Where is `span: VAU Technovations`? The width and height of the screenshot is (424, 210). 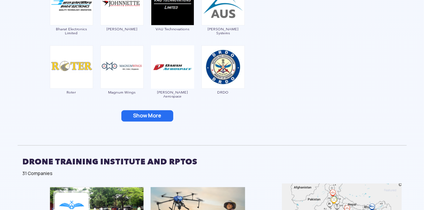 span: VAU Technovations is located at coordinates (173, 29).